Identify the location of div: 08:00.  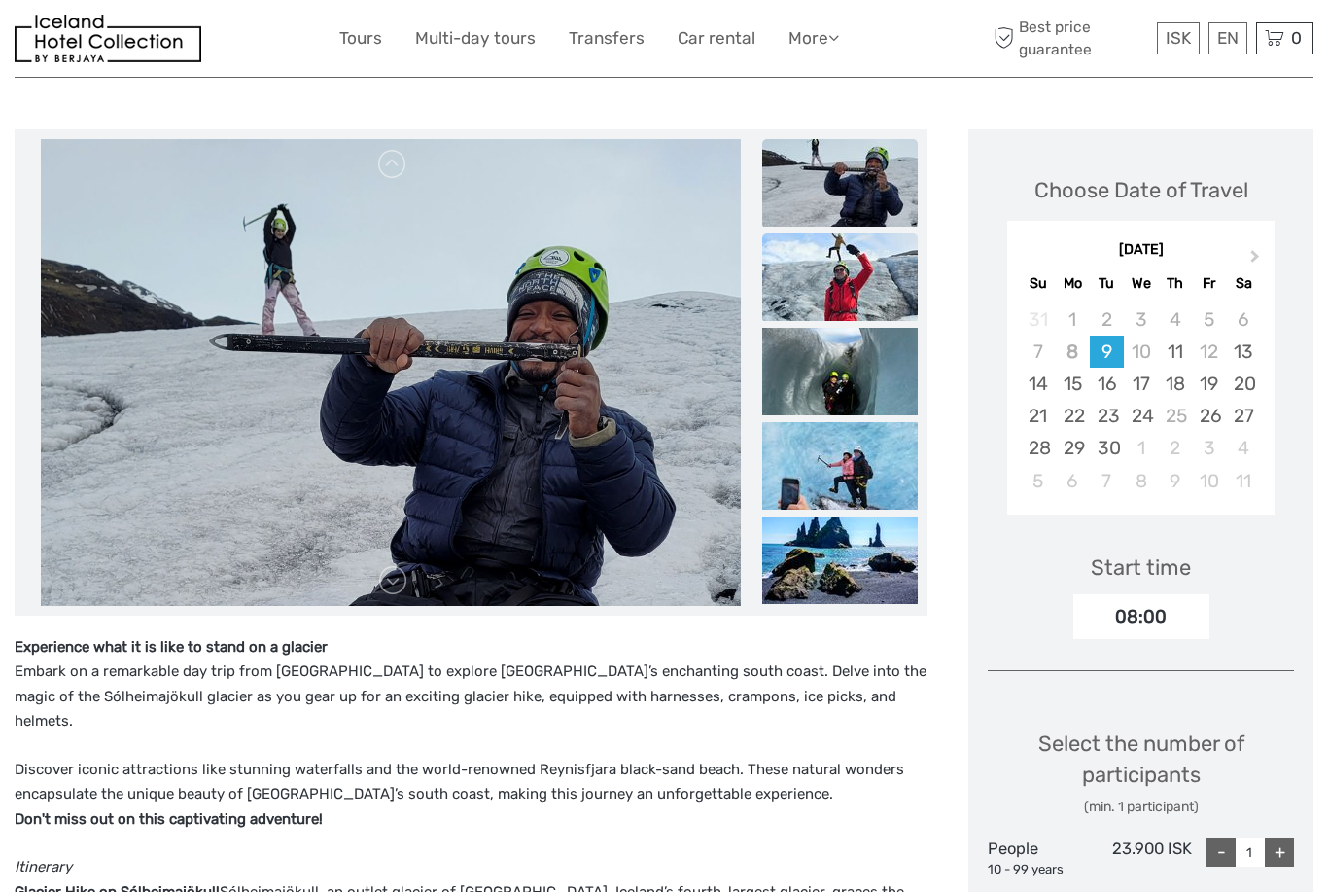
(1142, 617).